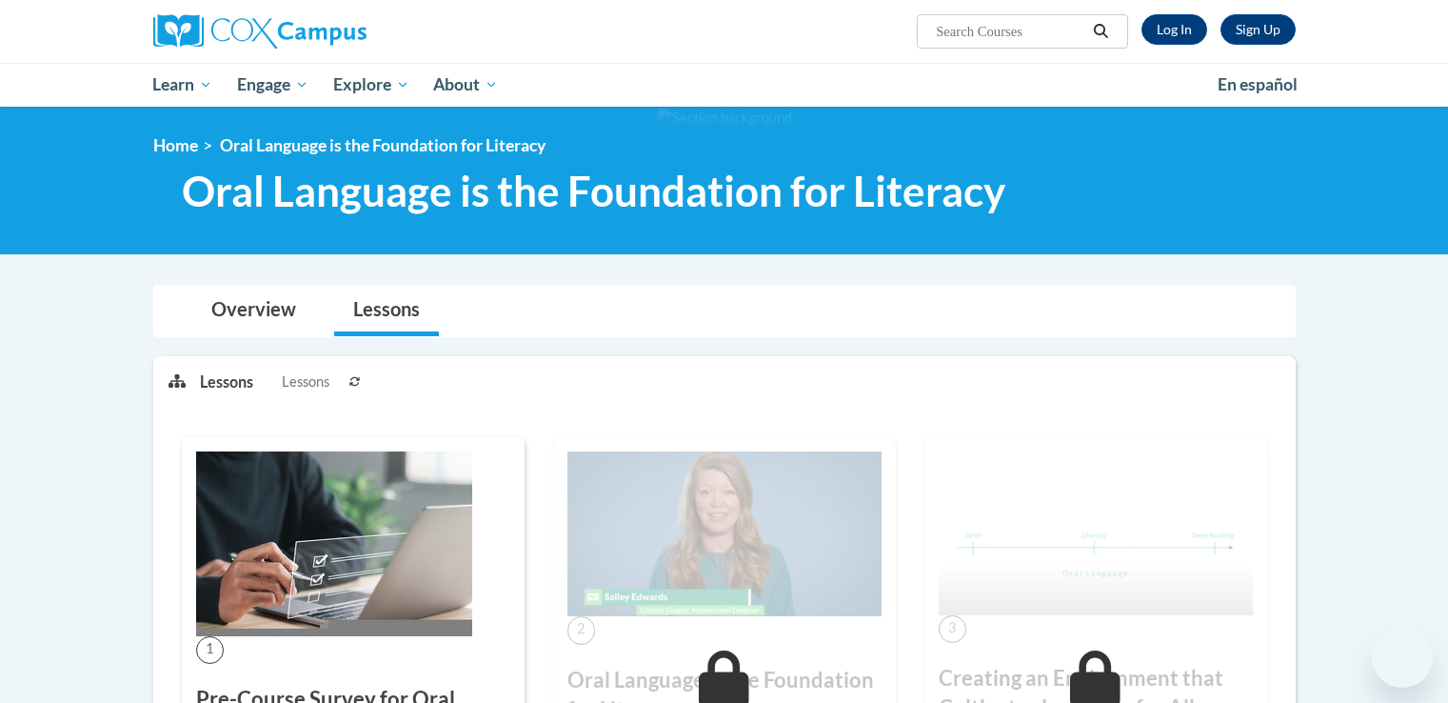 This screenshot has height=703, width=1448. I want to click on span: Lessons, so click(306, 382).